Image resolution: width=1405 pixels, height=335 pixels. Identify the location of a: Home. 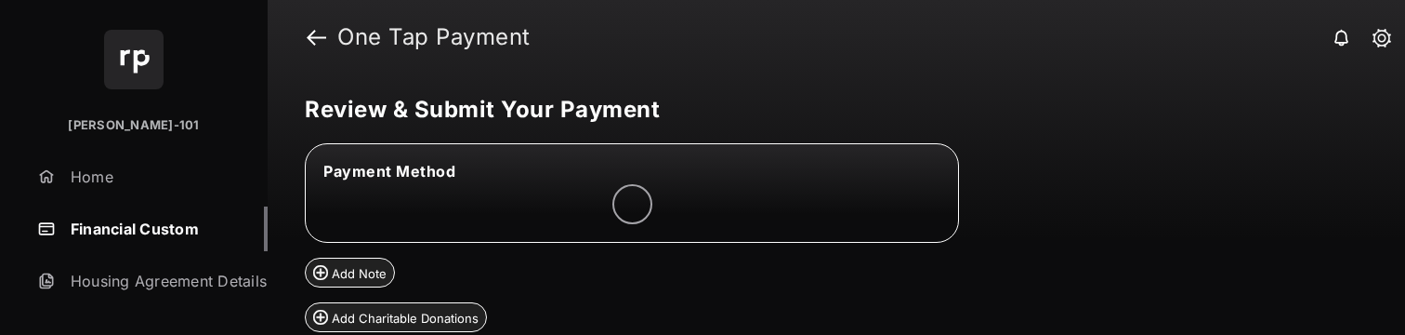
(149, 177).